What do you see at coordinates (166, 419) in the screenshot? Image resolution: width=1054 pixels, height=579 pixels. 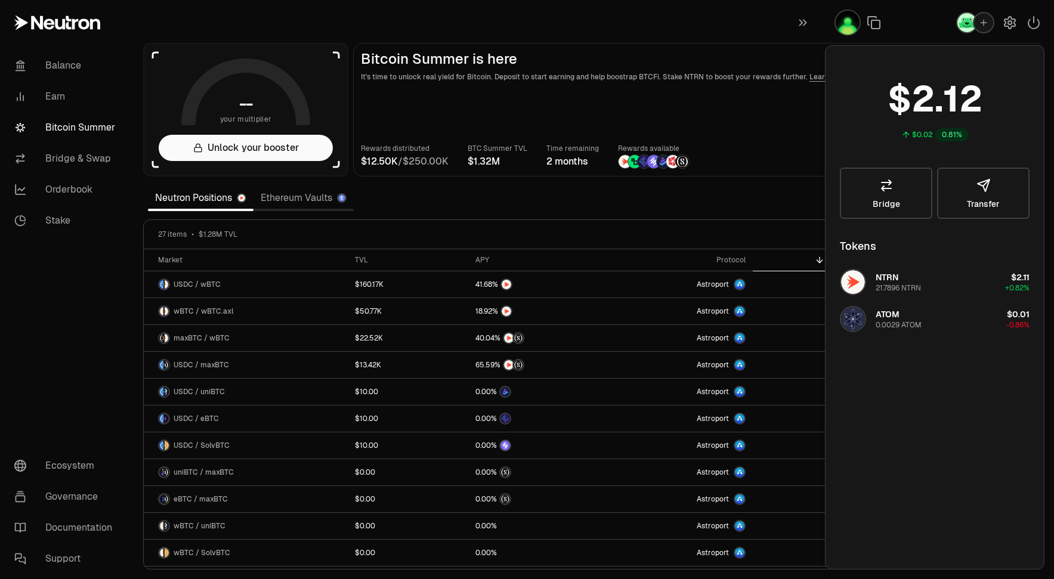 I see `img: eBTC Logo` at bounding box center [166, 419].